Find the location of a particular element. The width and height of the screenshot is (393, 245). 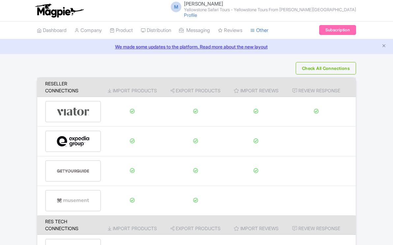

a: We made some updates to the platform. Read more about the new layout is located at coordinates (197, 47).